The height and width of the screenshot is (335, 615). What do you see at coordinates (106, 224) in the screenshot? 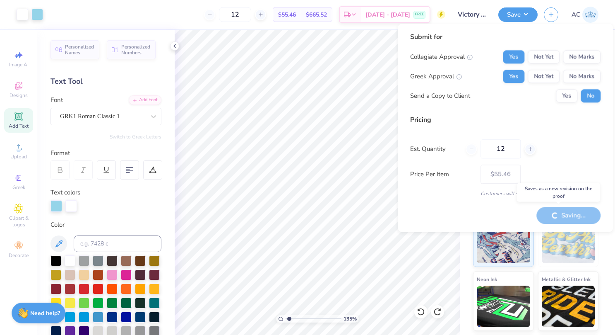
I see `div: Color` at bounding box center [106, 224].